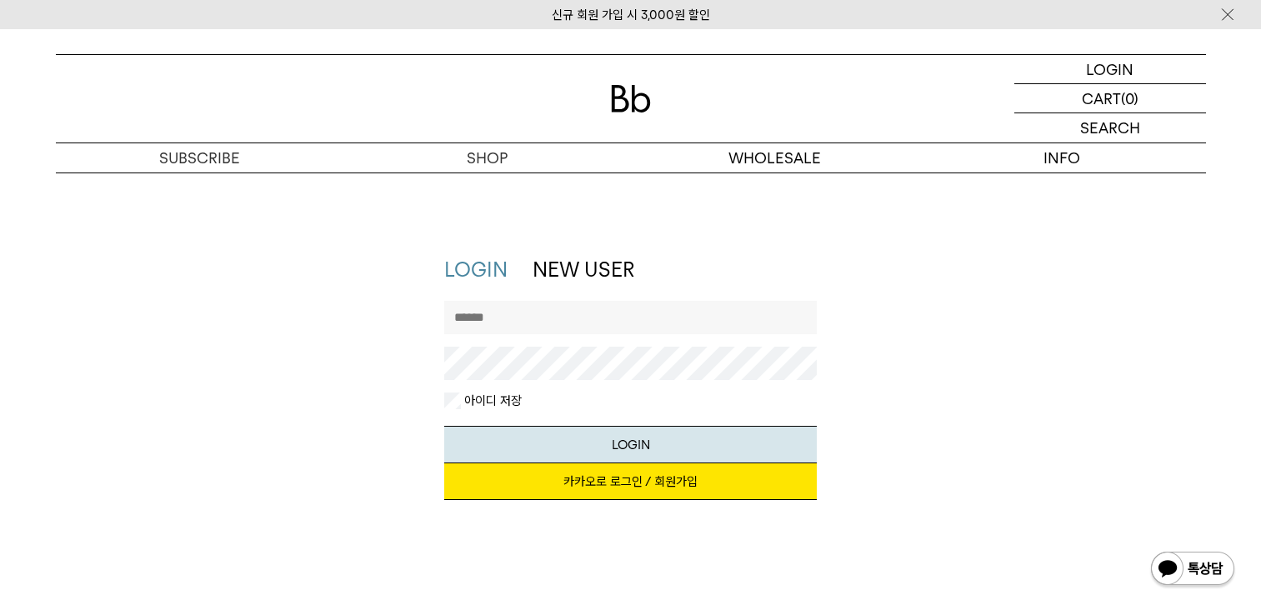  What do you see at coordinates (487, 158) in the screenshot?
I see `p: SHOP` at bounding box center [487, 158].